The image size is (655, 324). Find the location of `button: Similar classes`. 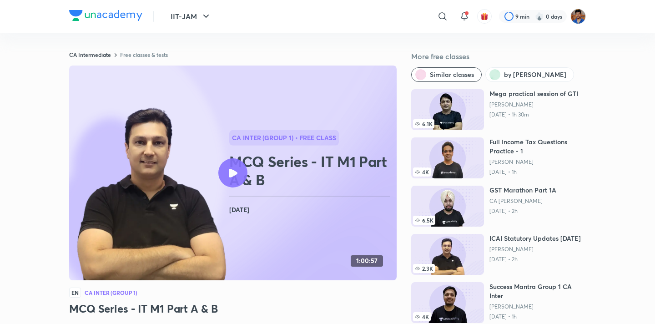

button: Similar classes is located at coordinates (446, 75).